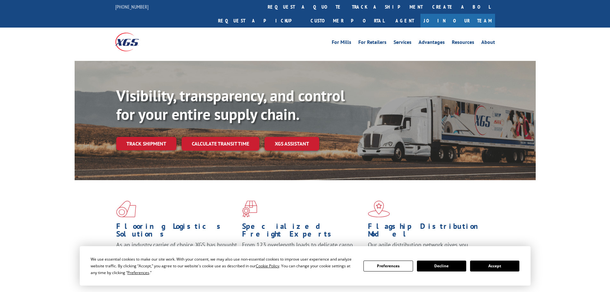  I want to click on a: Resources, so click(463, 43).